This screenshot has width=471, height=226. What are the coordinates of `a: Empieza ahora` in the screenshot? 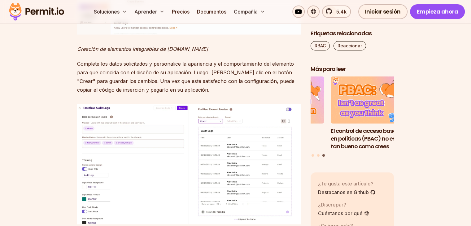 It's located at (438, 12).